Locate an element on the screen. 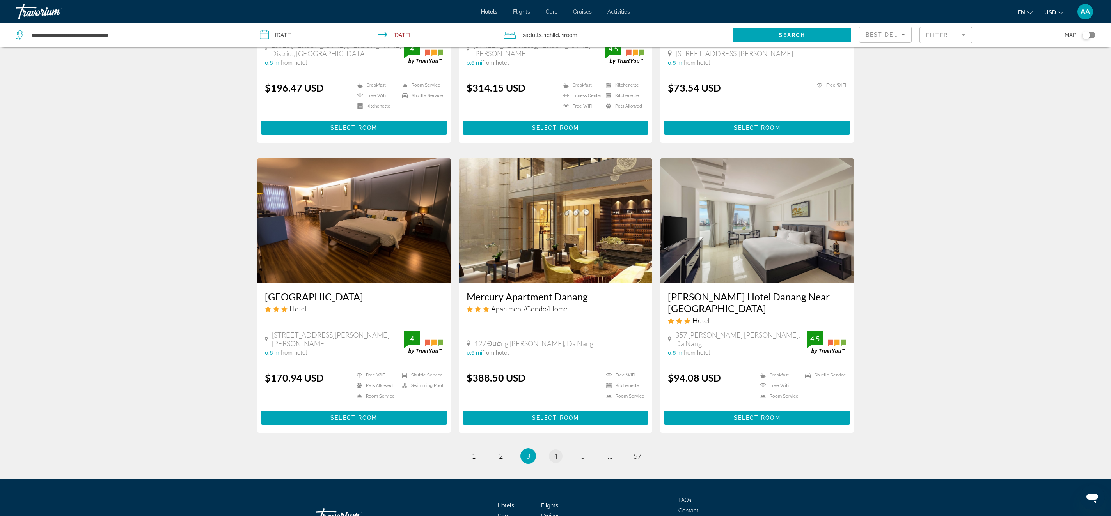 The image size is (1111, 516). a: Hotels is located at coordinates (489, 12).